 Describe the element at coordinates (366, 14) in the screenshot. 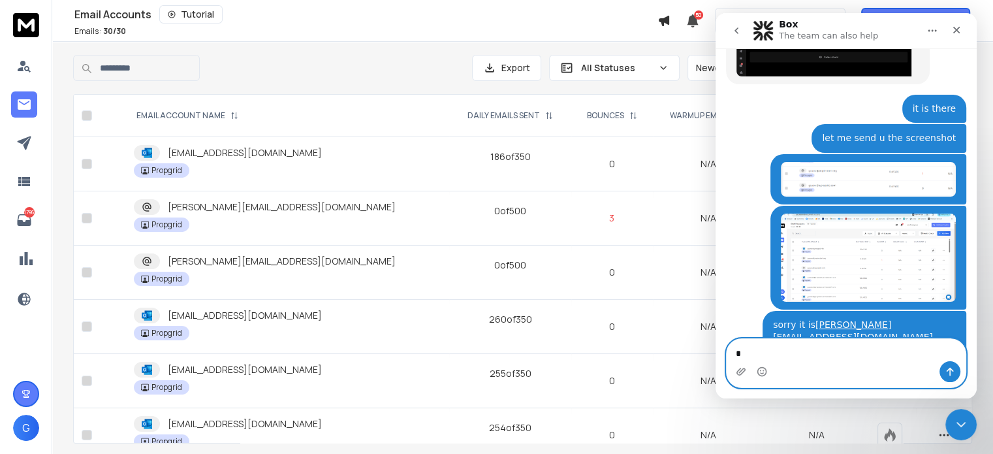

I see `div: Email Accounts` at that location.